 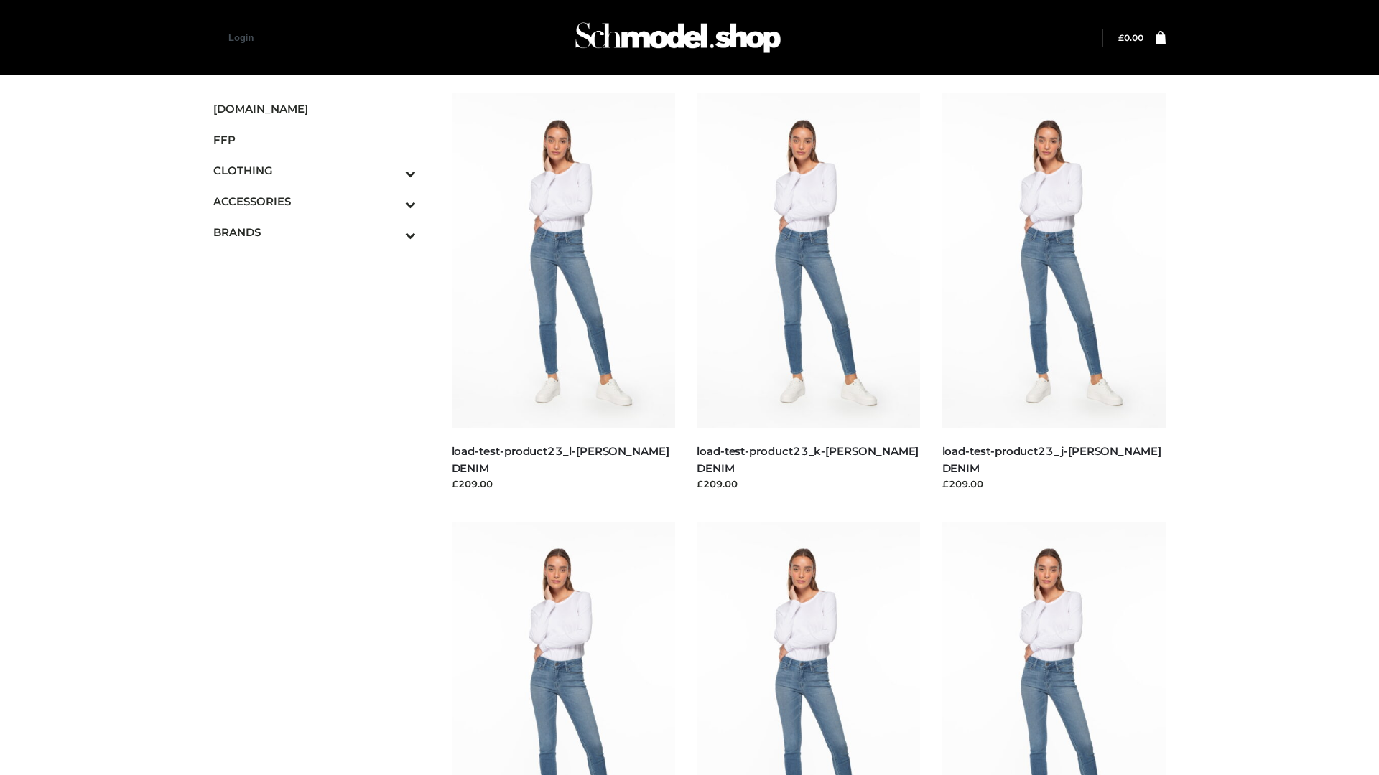 I want to click on span: FFP, so click(x=314, y=139).